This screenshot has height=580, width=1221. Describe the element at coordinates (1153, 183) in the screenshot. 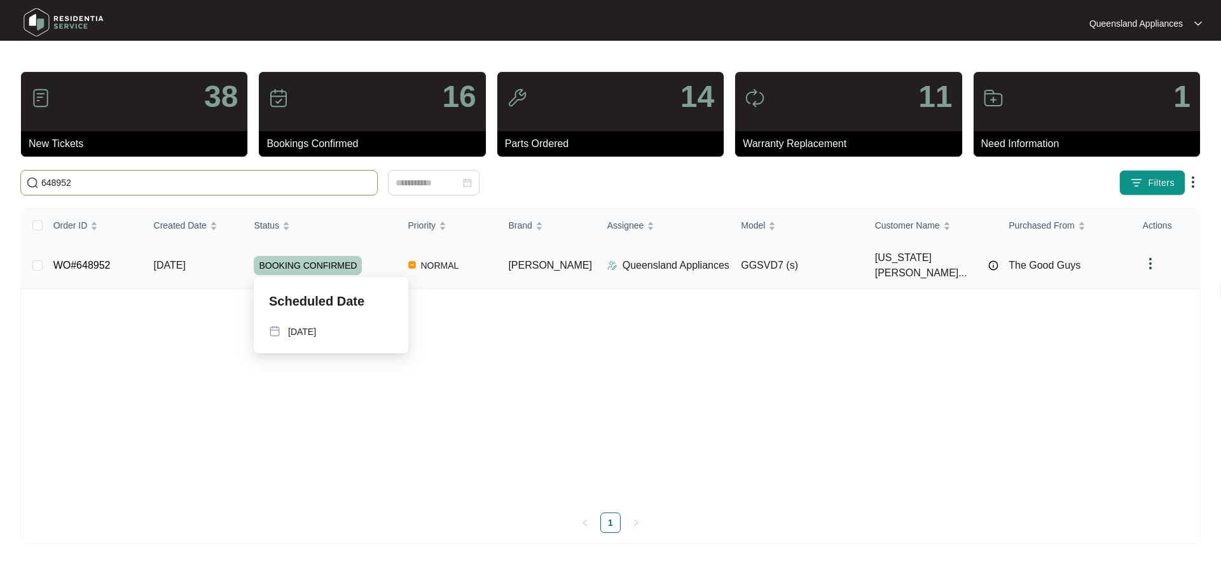

I see `button: filter iconFilters` at that location.